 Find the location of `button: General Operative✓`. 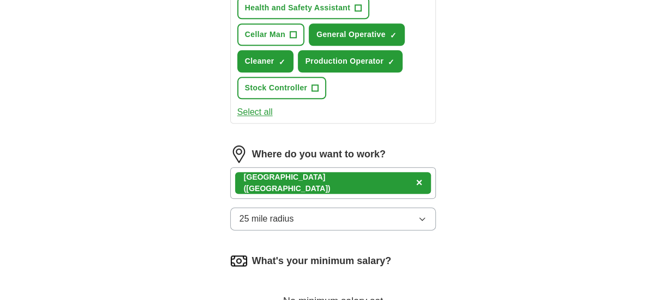

button: General Operative✓ is located at coordinates (357, 34).